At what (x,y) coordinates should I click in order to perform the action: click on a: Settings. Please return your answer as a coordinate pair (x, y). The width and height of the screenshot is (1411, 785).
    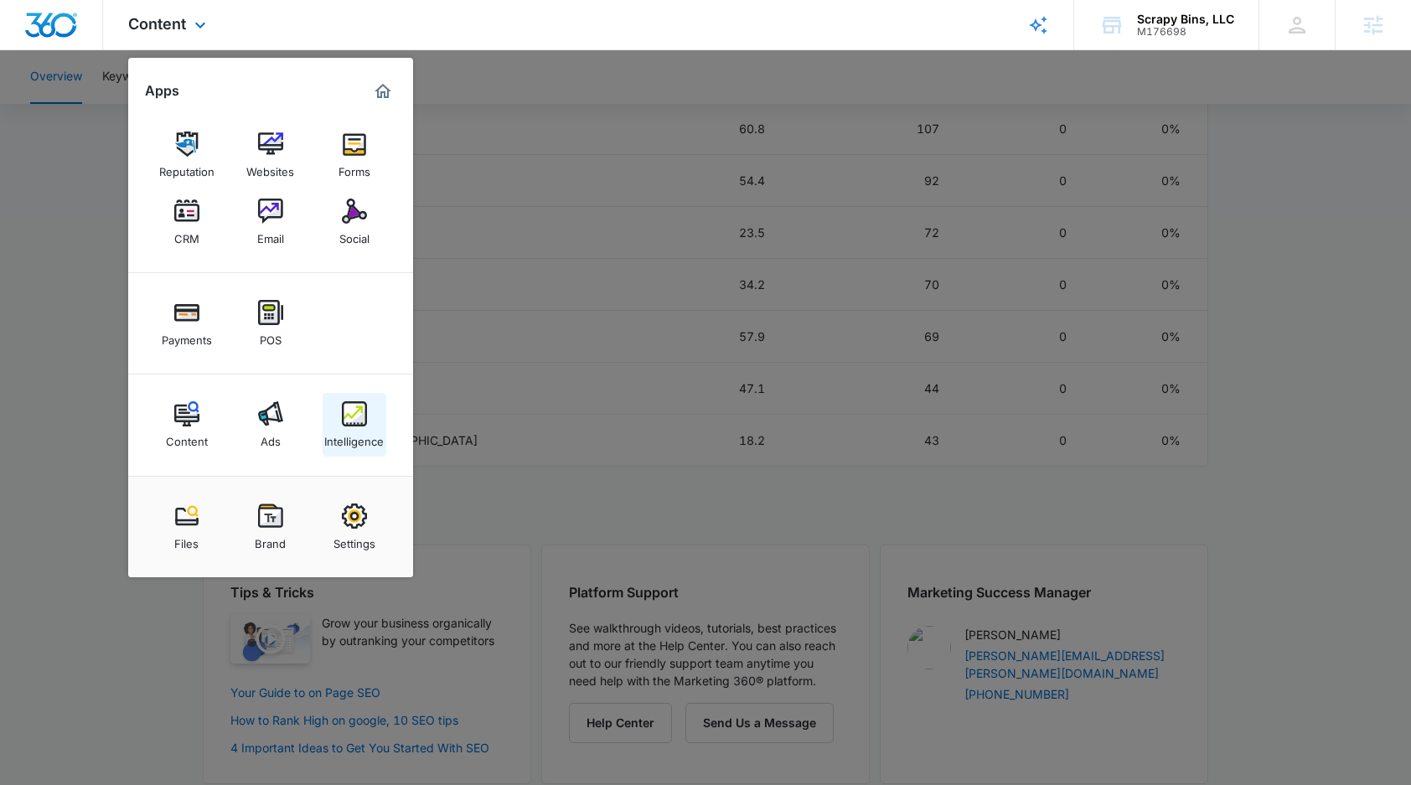
    Looking at the image, I should click on (354, 527).